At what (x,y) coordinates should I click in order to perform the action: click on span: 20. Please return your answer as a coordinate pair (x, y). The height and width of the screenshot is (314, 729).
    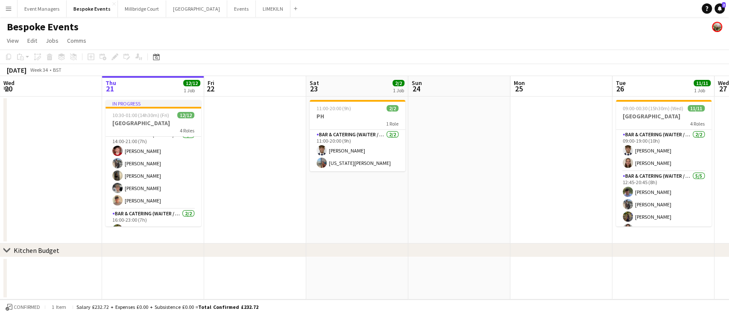
    Looking at the image, I should click on (8, 88).